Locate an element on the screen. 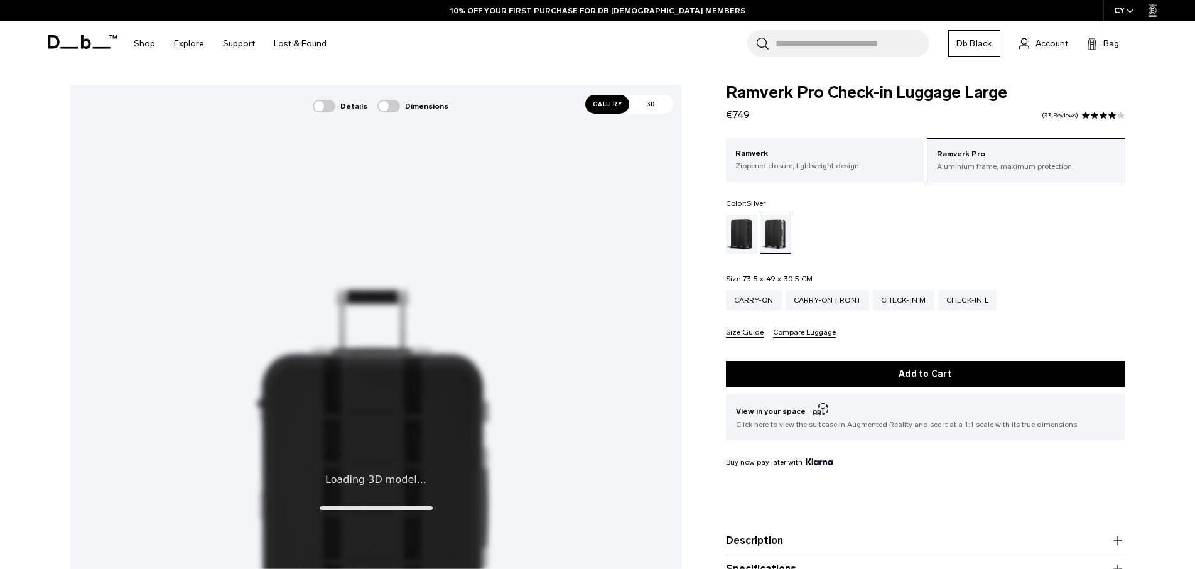  img: {"height" => 20, "alt" => "Klarna"} is located at coordinates (819, 461).